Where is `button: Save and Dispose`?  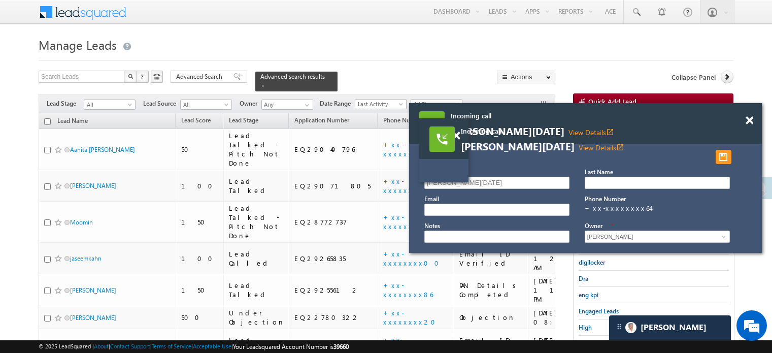 button: Save and Dispose is located at coordinates (723, 157).